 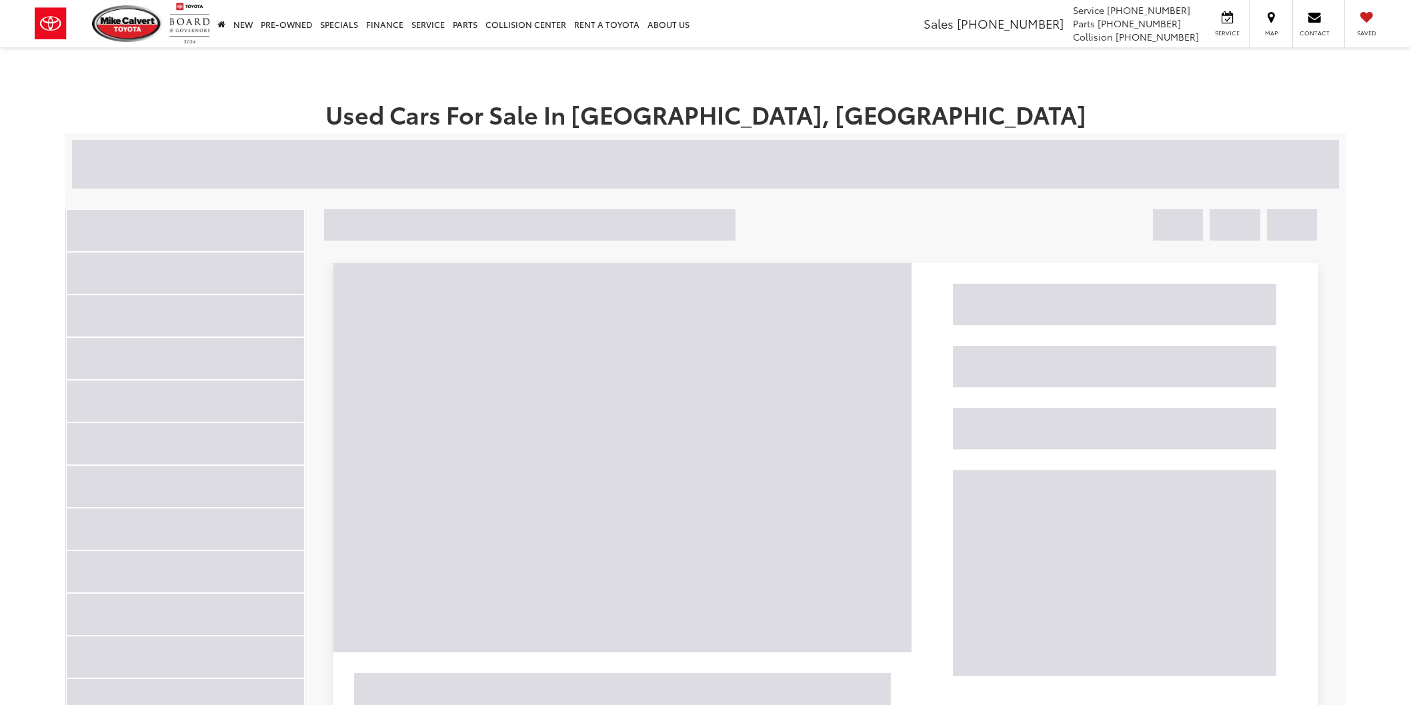 I want to click on span: Sales, so click(x=938, y=23).